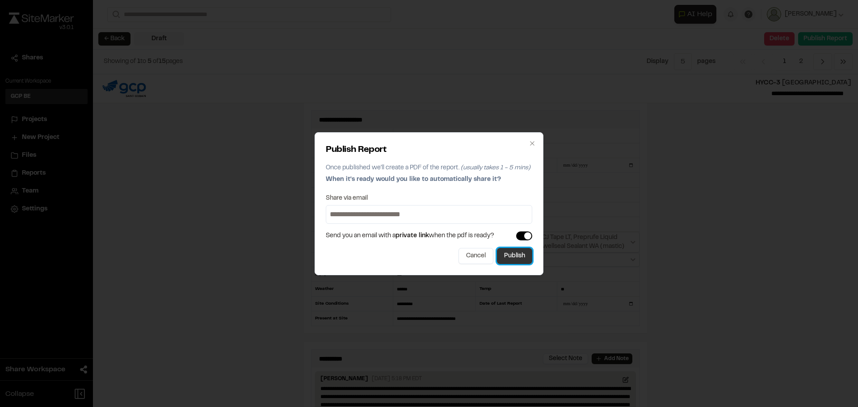  Describe the element at coordinates (476, 256) in the screenshot. I see `button: Cancel` at that location.